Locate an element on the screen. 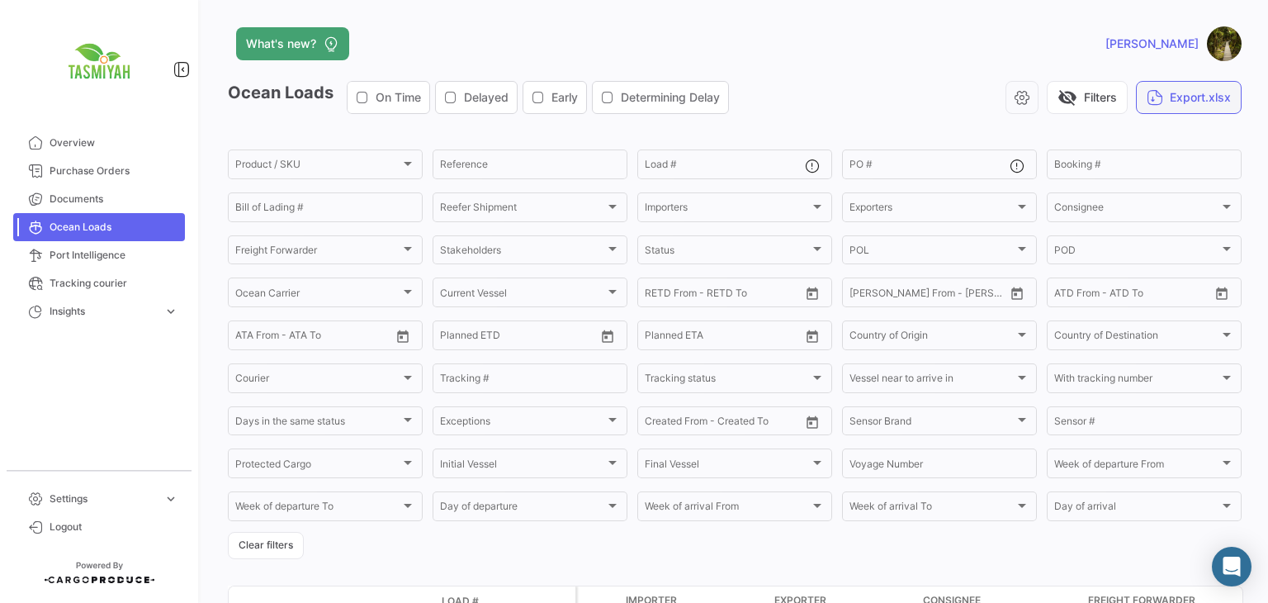  span: Consignee is located at coordinates (1137, 210).